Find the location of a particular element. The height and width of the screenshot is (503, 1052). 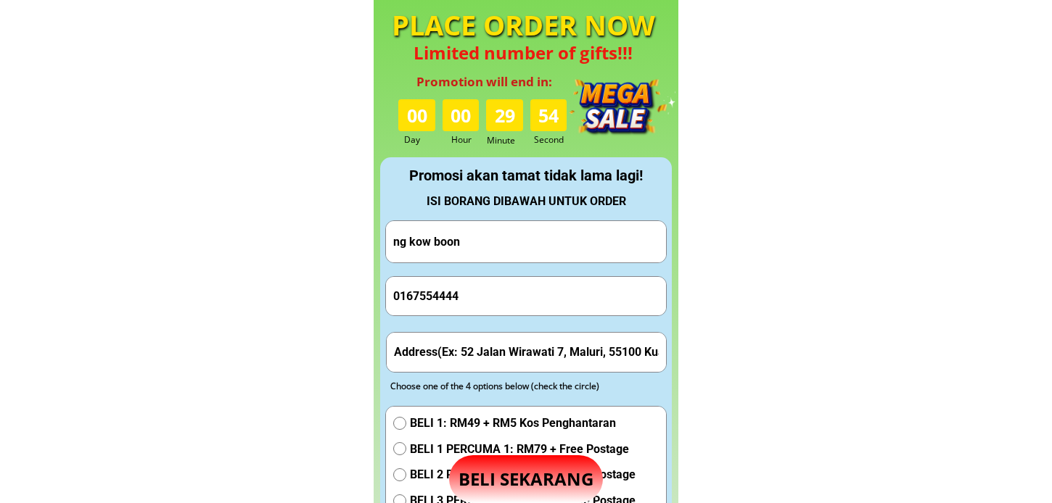

h3: Promotion will end in: is located at coordinates (484, 81).